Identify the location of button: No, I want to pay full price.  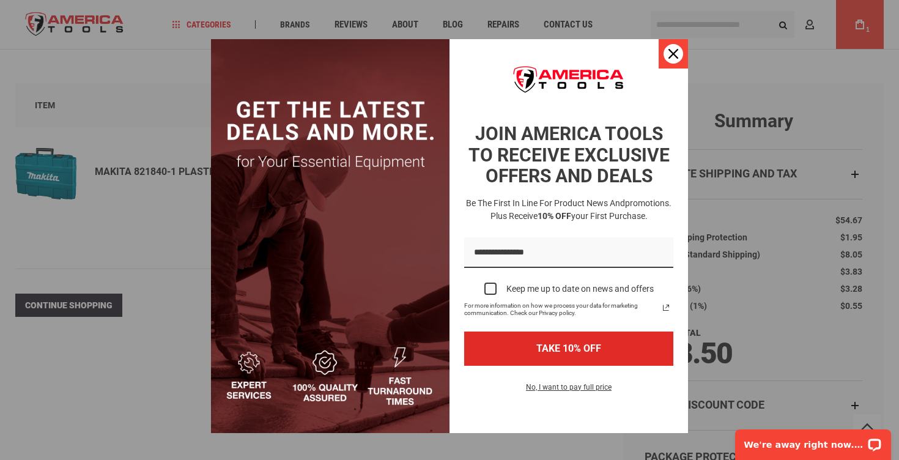
(569, 391).